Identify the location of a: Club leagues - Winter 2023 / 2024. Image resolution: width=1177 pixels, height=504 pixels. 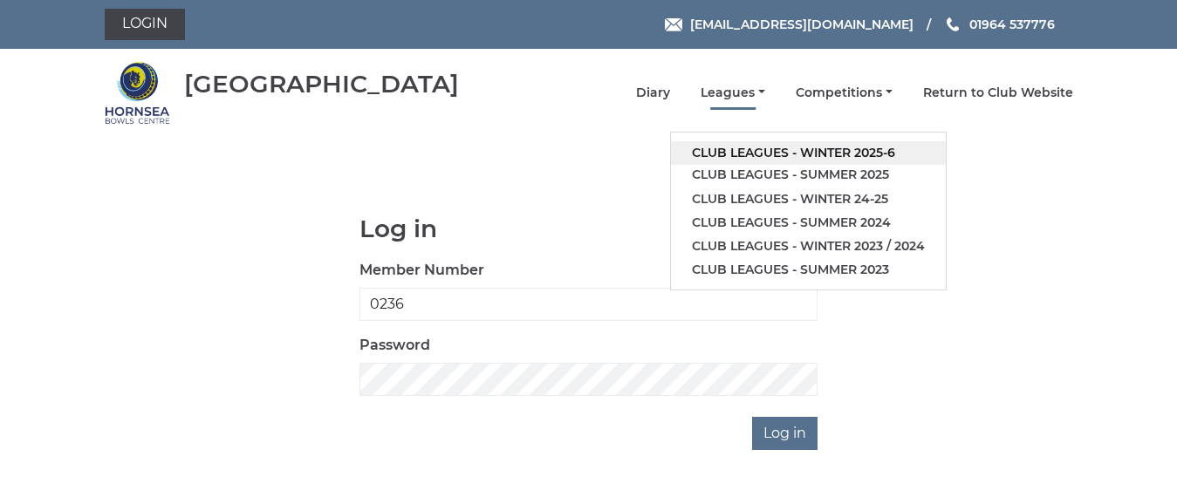
(808, 246).